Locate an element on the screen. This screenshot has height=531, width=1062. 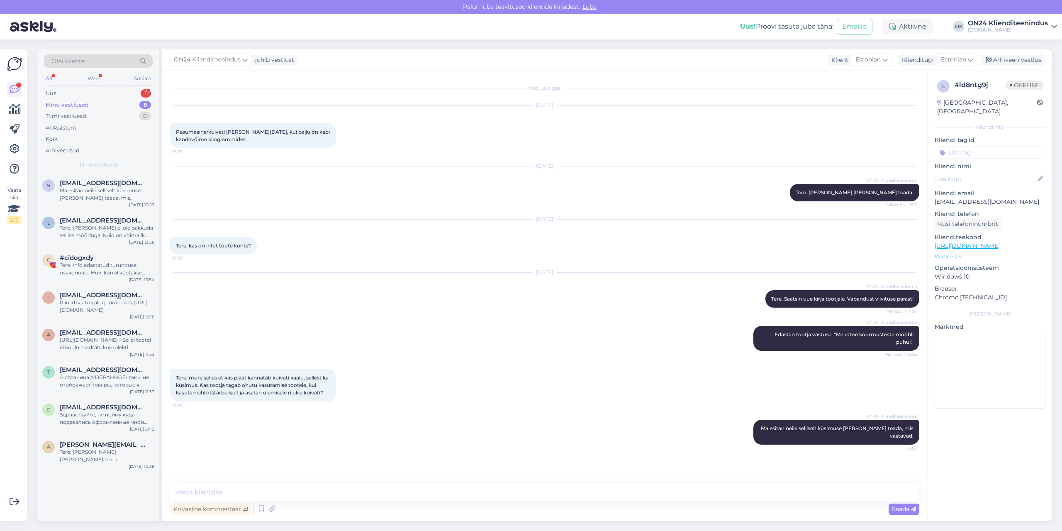
div: 1 is located at coordinates (146, 93).